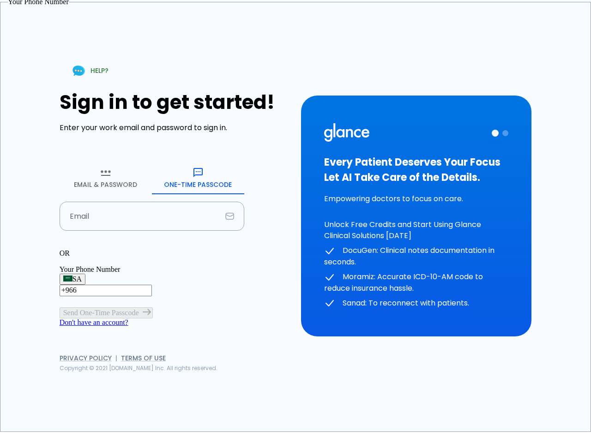 The height and width of the screenshot is (443, 591). Describe the element at coordinates (174, 128) in the screenshot. I see `p: Enter your work email and password to sign in.` at that location.